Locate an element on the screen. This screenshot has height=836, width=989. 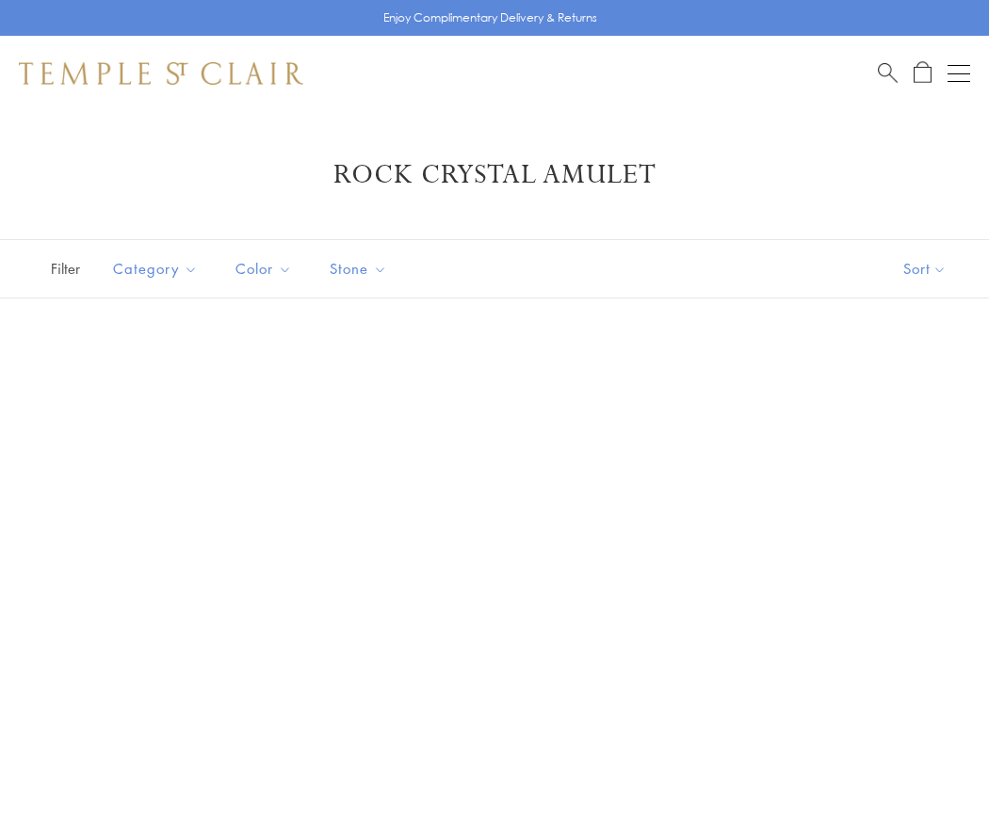
span: Stone is located at coordinates (361, 268).